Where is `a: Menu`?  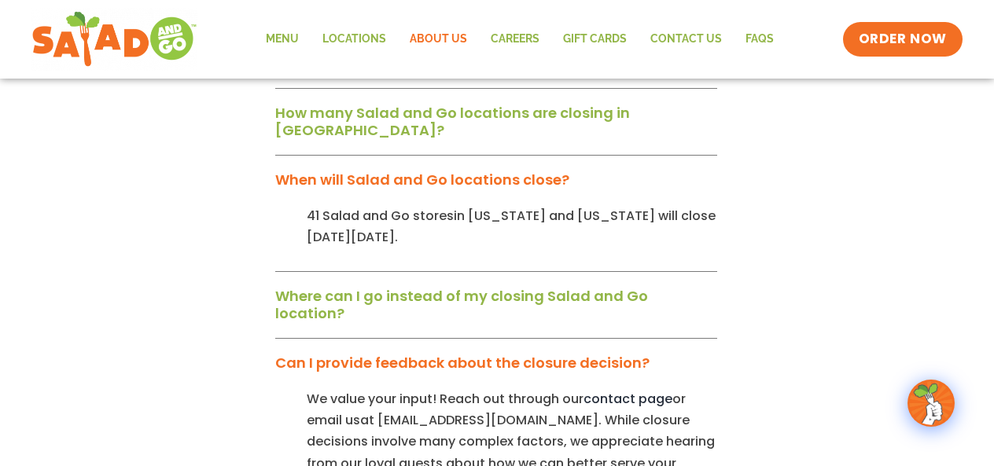 a: Menu is located at coordinates (282, 39).